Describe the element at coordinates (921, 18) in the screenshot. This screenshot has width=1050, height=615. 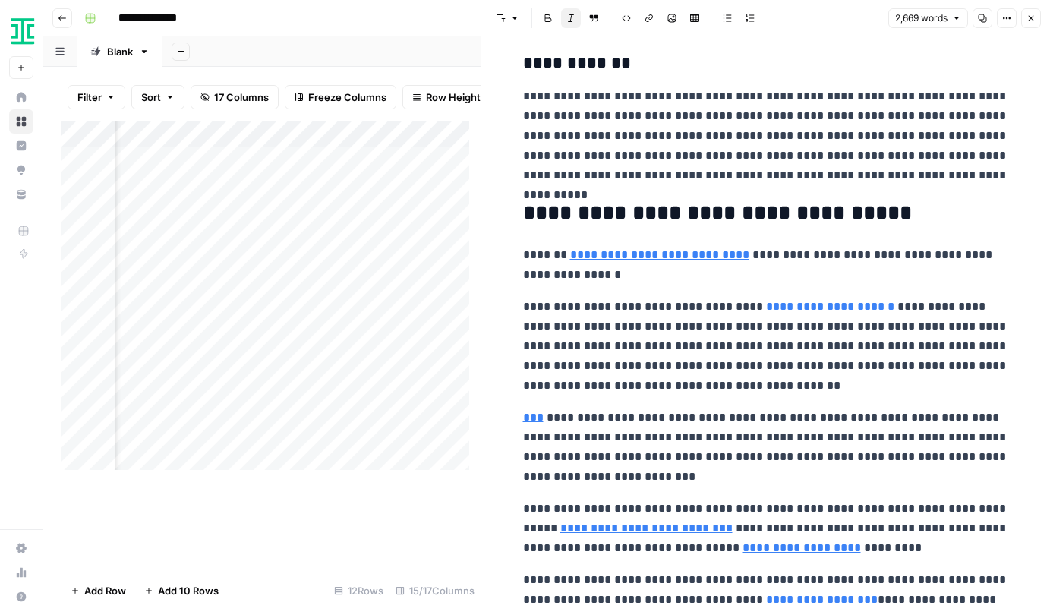
I see `span: 2,669 words` at that location.